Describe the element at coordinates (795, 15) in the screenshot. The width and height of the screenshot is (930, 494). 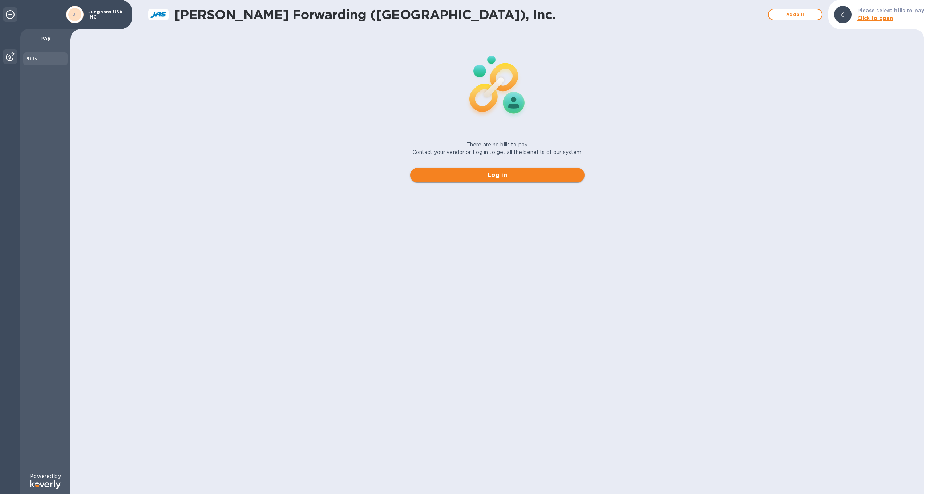
I see `span: Add bill` at that location.